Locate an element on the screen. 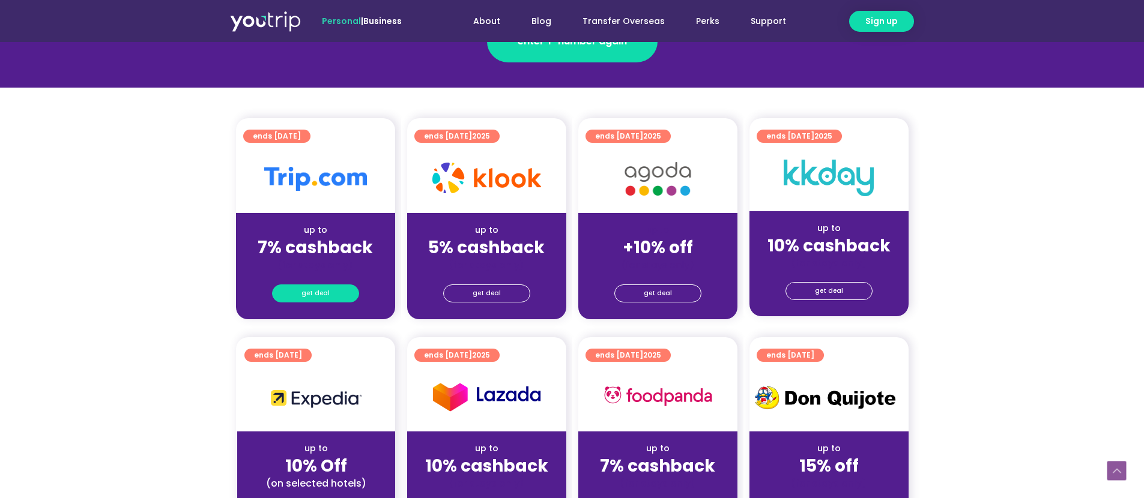 This screenshot has width=1144, height=498. a: Support is located at coordinates (768, 21).